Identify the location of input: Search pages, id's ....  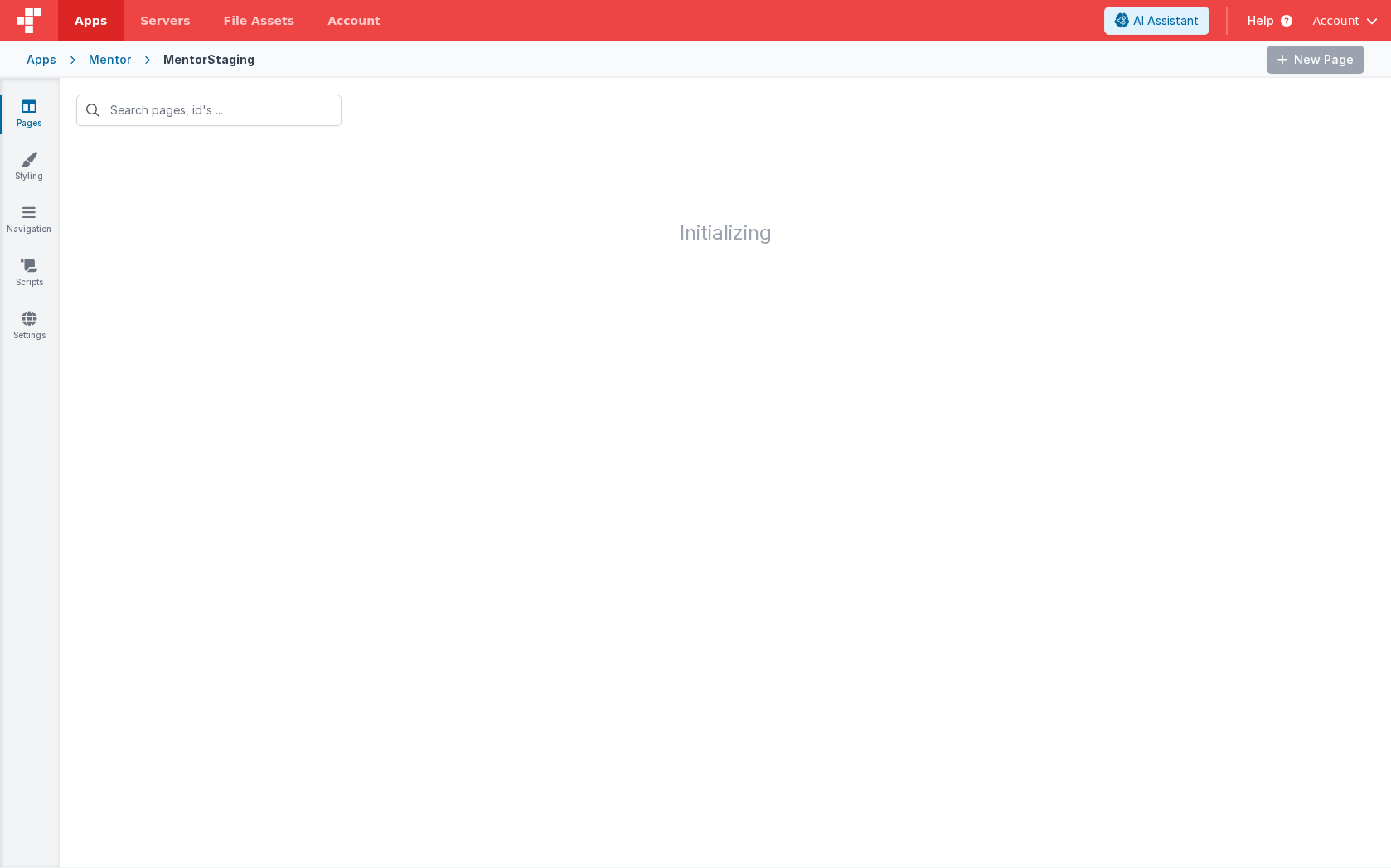
(209, 111).